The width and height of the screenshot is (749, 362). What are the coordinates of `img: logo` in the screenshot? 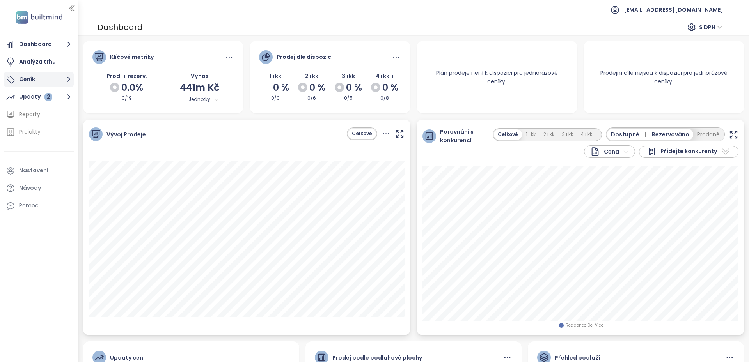 It's located at (39, 17).